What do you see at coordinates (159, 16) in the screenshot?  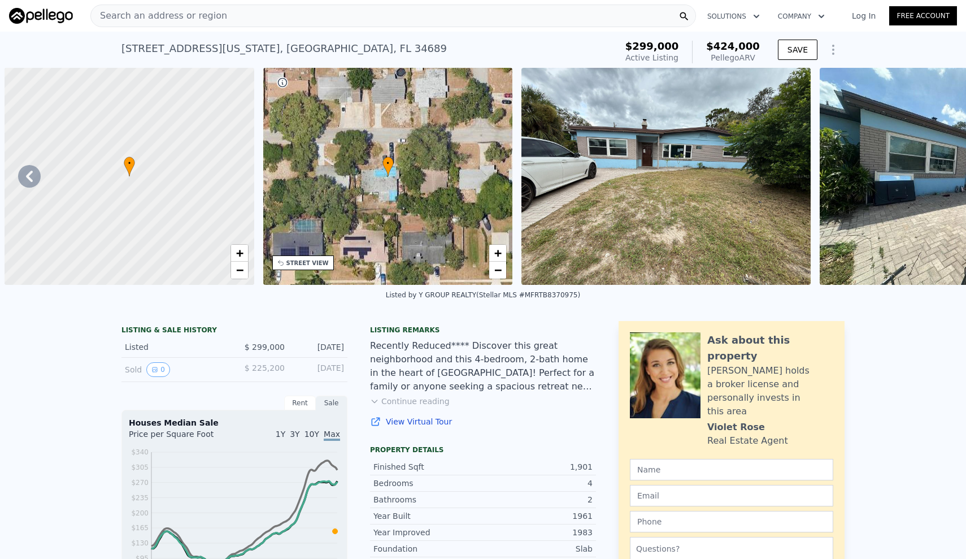 I see `span: Search an address or region` at bounding box center [159, 16].